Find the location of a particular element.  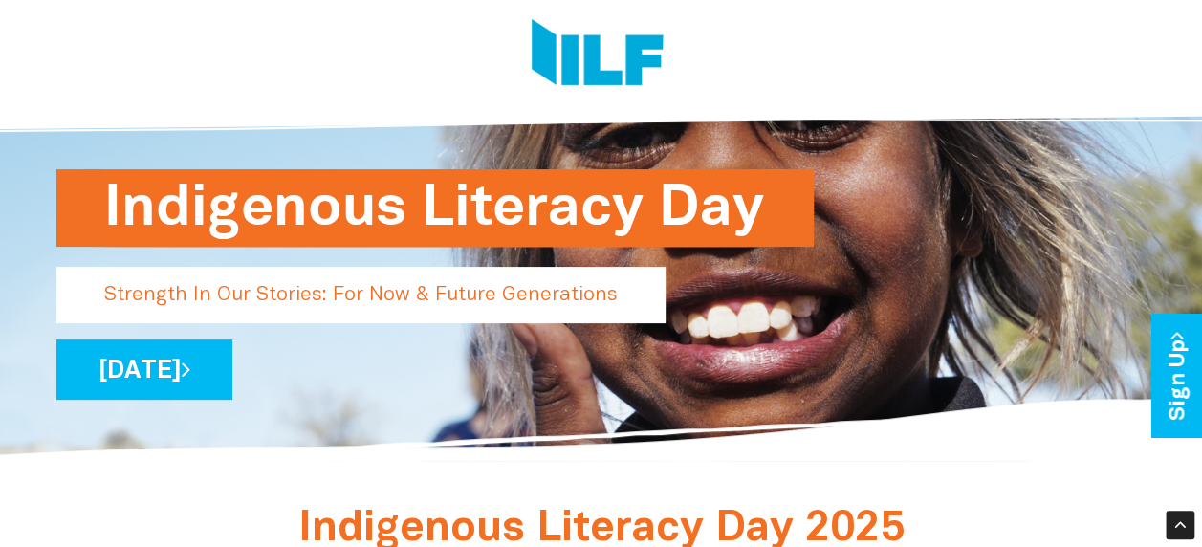

p: Strength In Our Stories: For Now & Future Generations is located at coordinates (361, 295).